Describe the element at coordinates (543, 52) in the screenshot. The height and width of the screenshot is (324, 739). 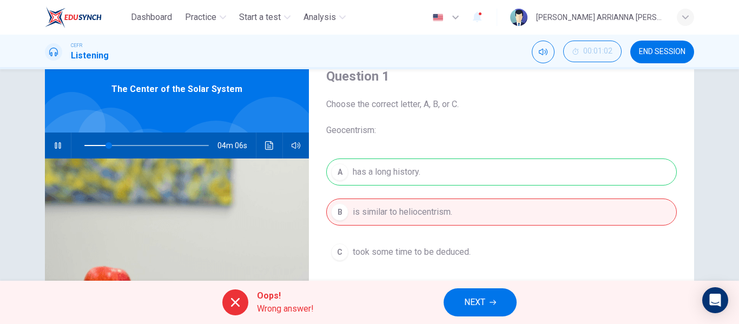
I see `div: Mute` at that location.